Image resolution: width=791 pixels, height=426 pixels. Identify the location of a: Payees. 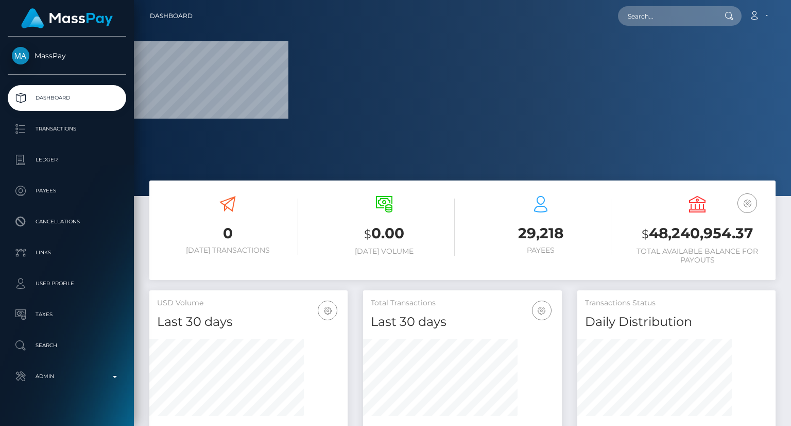
(67, 191).